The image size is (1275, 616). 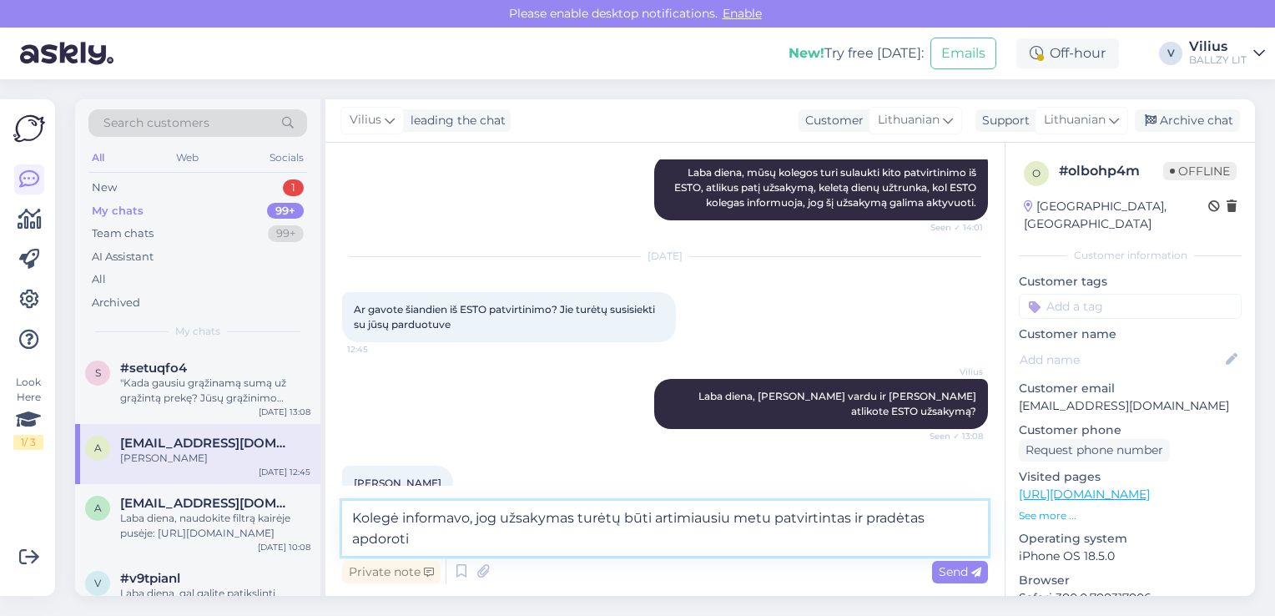 I want to click on input: Add name, so click(x=1120, y=359).